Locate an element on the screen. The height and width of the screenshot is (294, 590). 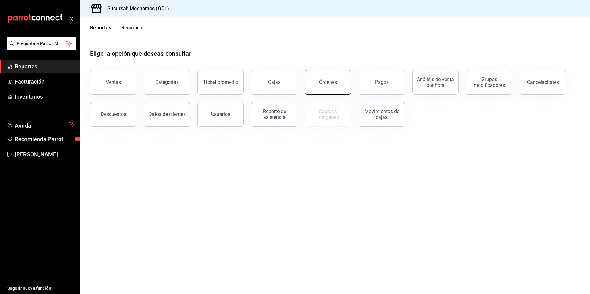
button: Grupos modificadores is located at coordinates (489, 82).